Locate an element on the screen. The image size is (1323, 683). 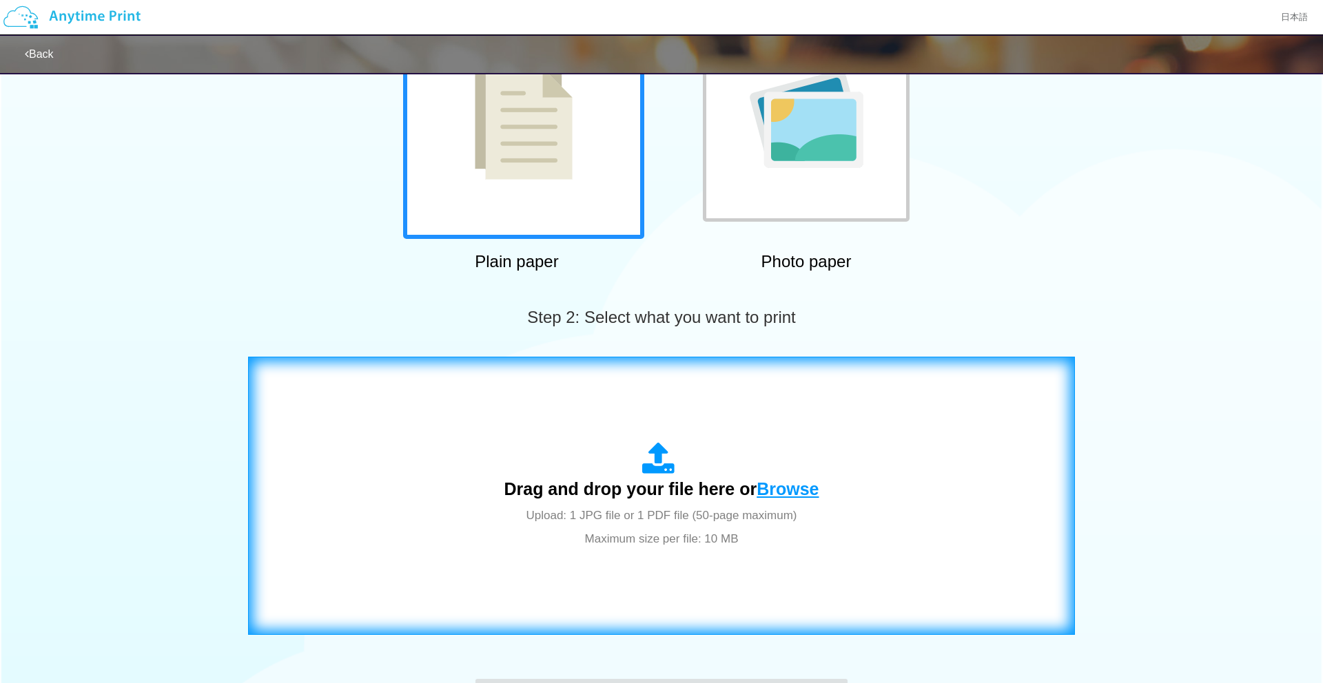
h2: Photo paper is located at coordinates (806, 262).